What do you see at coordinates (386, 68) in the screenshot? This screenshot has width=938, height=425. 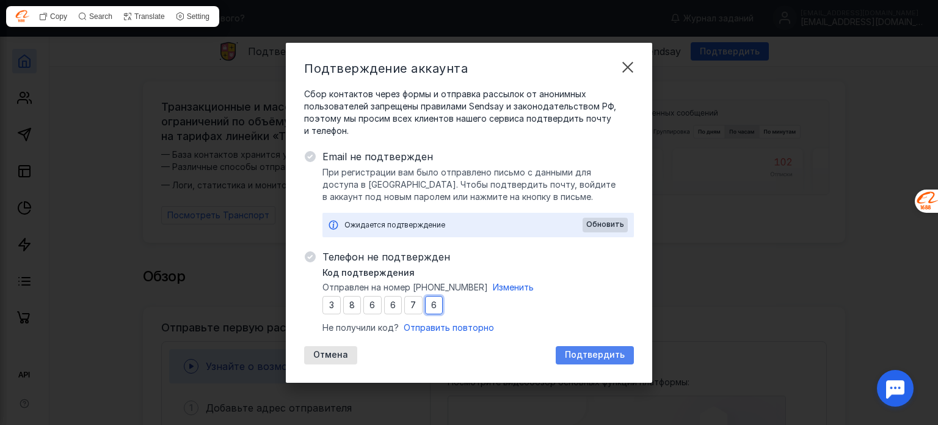 I see `span: Подтверждение аккаунта` at bounding box center [386, 68].